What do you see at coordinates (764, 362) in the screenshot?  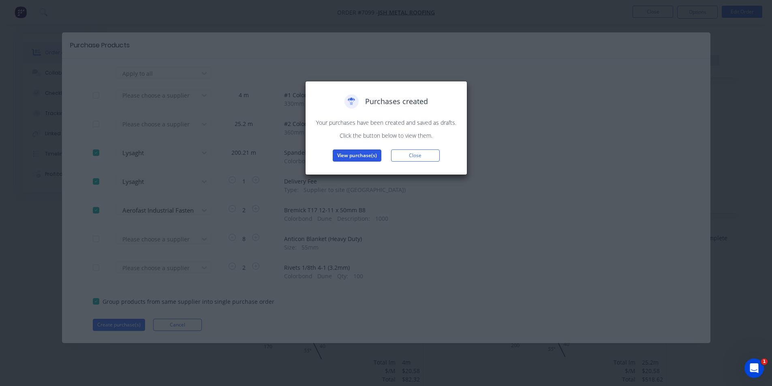 I see `span: 1` at bounding box center [764, 362].